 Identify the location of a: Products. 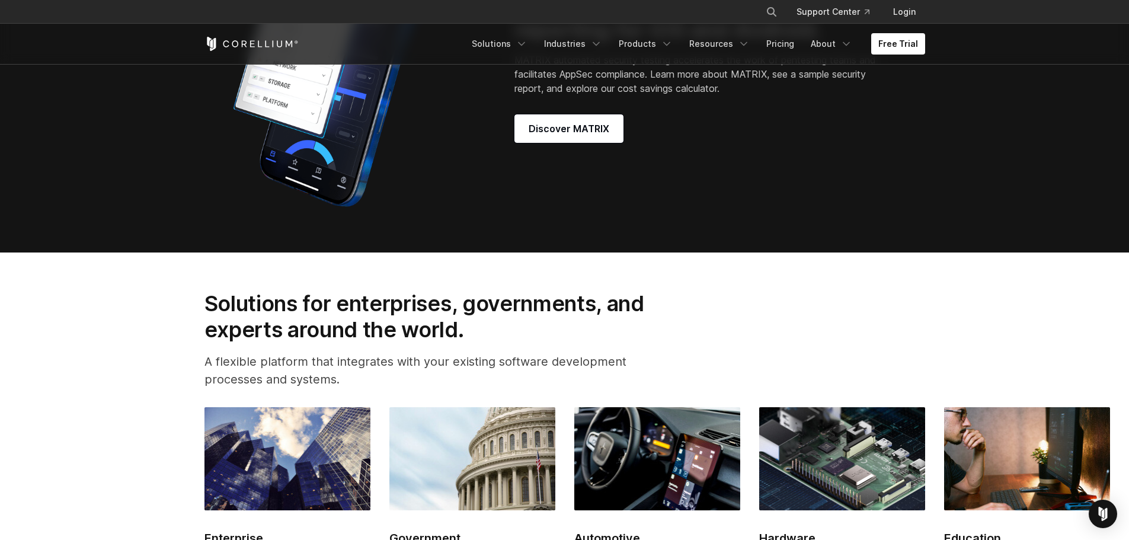
(645, 44).